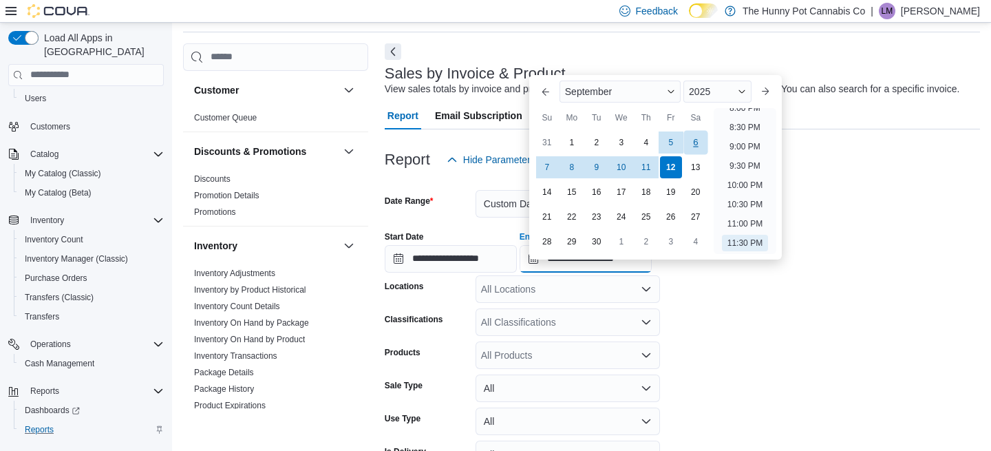 The width and height of the screenshot is (991, 451). I want to click on span: My Catalog (Classic), so click(63, 173).